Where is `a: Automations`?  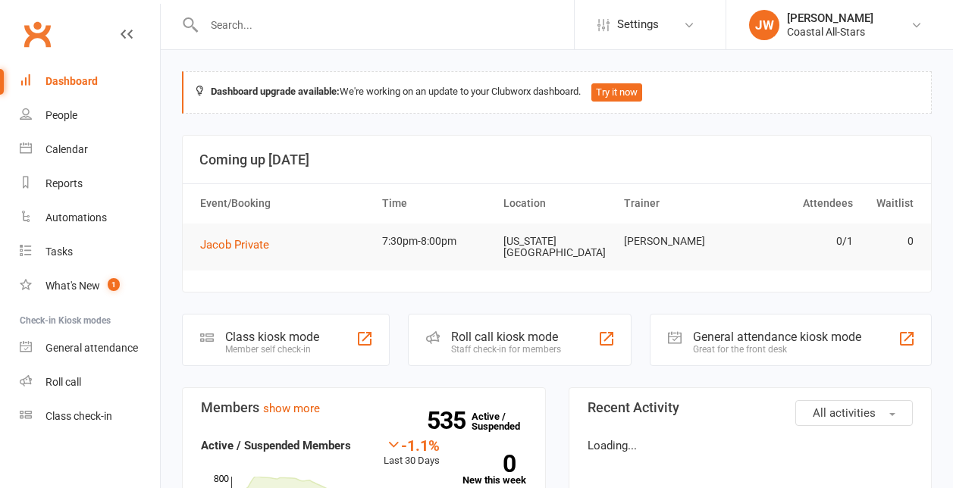
a: Automations is located at coordinates (89, 218).